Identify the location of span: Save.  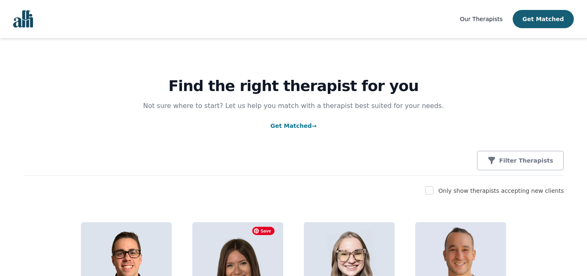
(264, 230).